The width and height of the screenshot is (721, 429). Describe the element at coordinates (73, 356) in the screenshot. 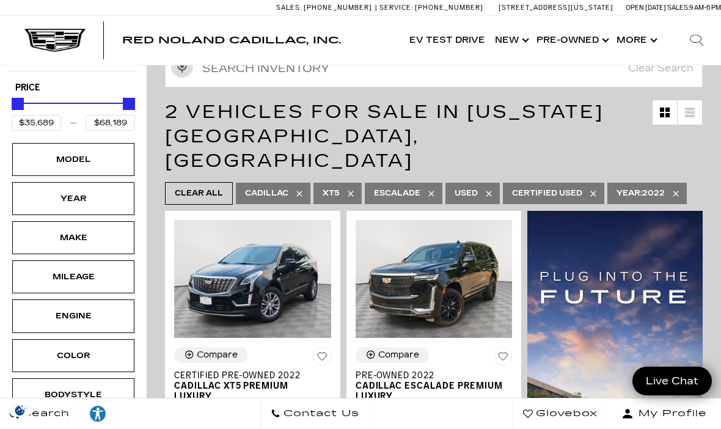

I see `div: Color` at that location.